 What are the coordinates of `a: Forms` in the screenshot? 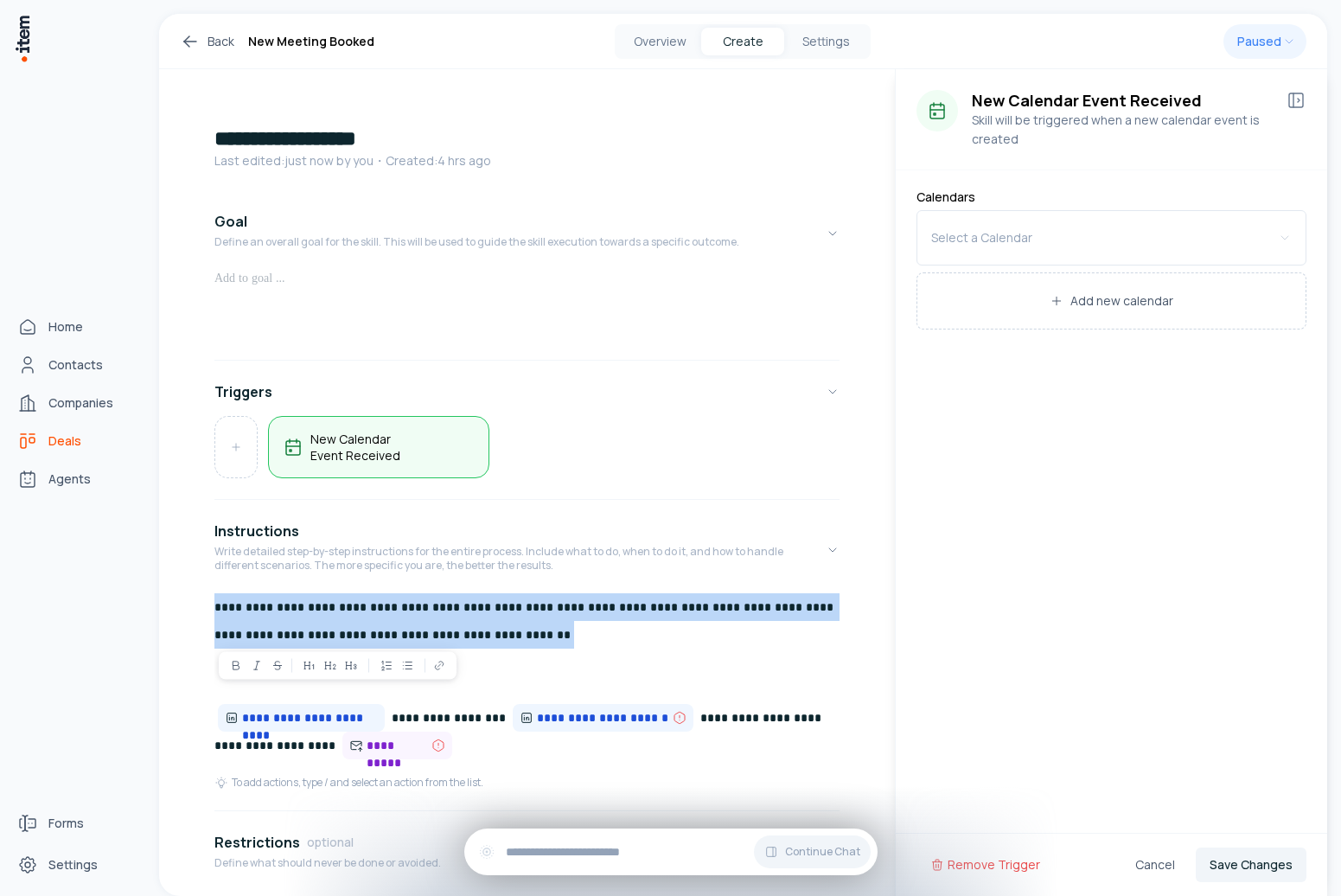 It's located at (76, 824).